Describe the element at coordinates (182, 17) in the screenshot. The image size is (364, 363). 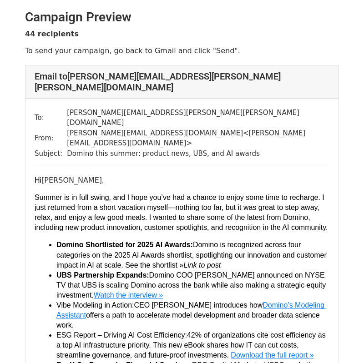
I see `h2: Campaign Preview` at that location.